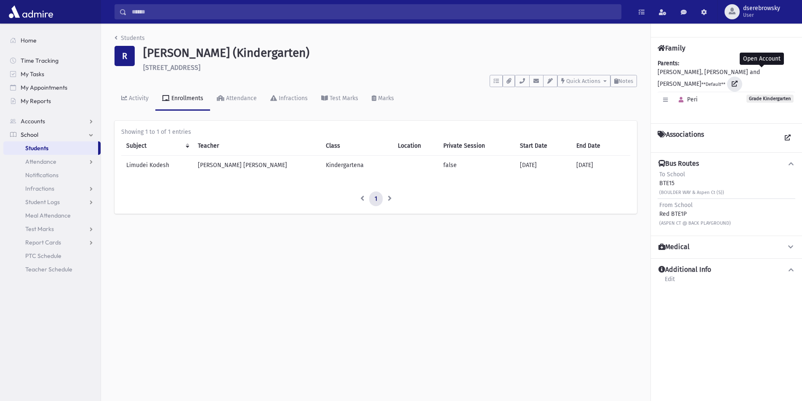 The width and height of the screenshot is (802, 401). I want to click on td: Kindergartena, so click(356, 165).